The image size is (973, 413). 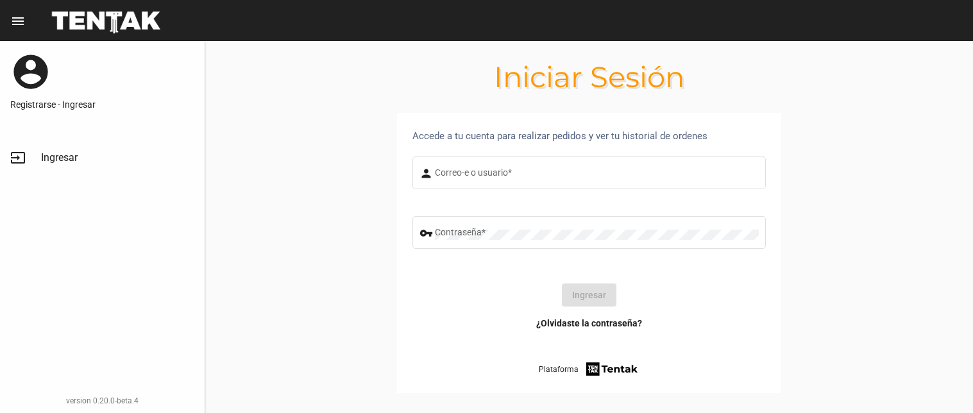 I want to click on mat-icon: menu, so click(x=18, y=21).